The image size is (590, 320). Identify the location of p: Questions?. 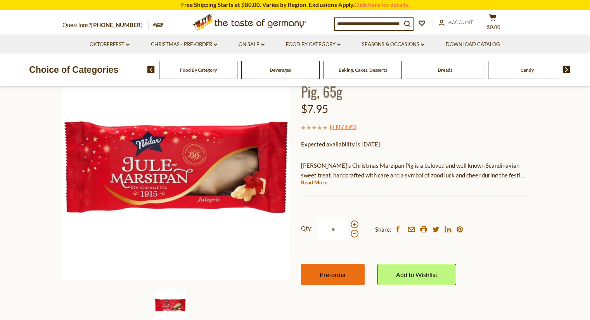
(105, 25).